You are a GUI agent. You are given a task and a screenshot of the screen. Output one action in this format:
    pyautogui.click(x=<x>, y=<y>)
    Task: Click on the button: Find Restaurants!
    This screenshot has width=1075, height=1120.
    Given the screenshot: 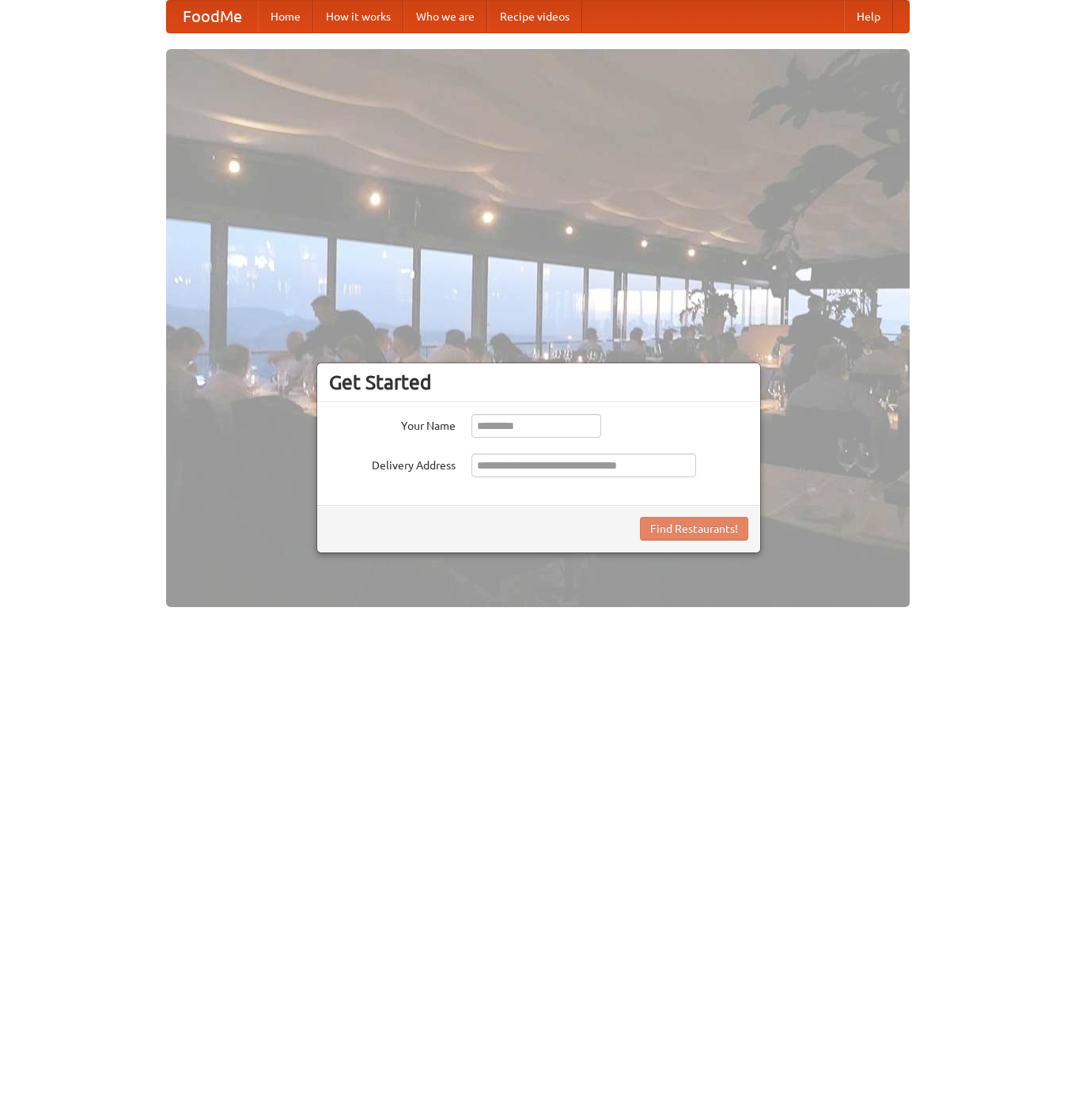 What is the action you would take?
    pyautogui.click(x=694, y=529)
    